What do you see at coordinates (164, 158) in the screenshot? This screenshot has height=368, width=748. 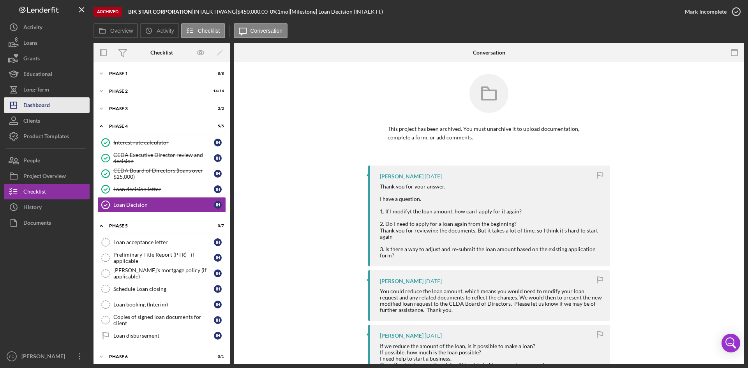 I see `div: CEDA Executive Director review and decision` at bounding box center [164, 158].